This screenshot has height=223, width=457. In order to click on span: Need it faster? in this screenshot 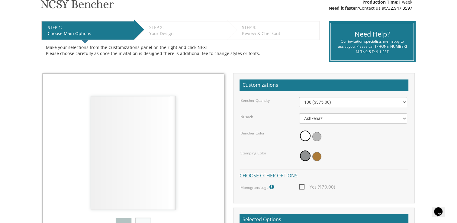, I will do `click(344, 8)`.